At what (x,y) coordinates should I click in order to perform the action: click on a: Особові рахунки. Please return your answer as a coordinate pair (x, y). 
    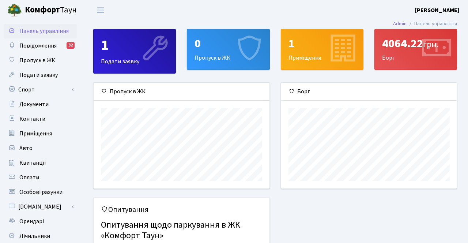
    Looking at the image, I should click on (40, 192).